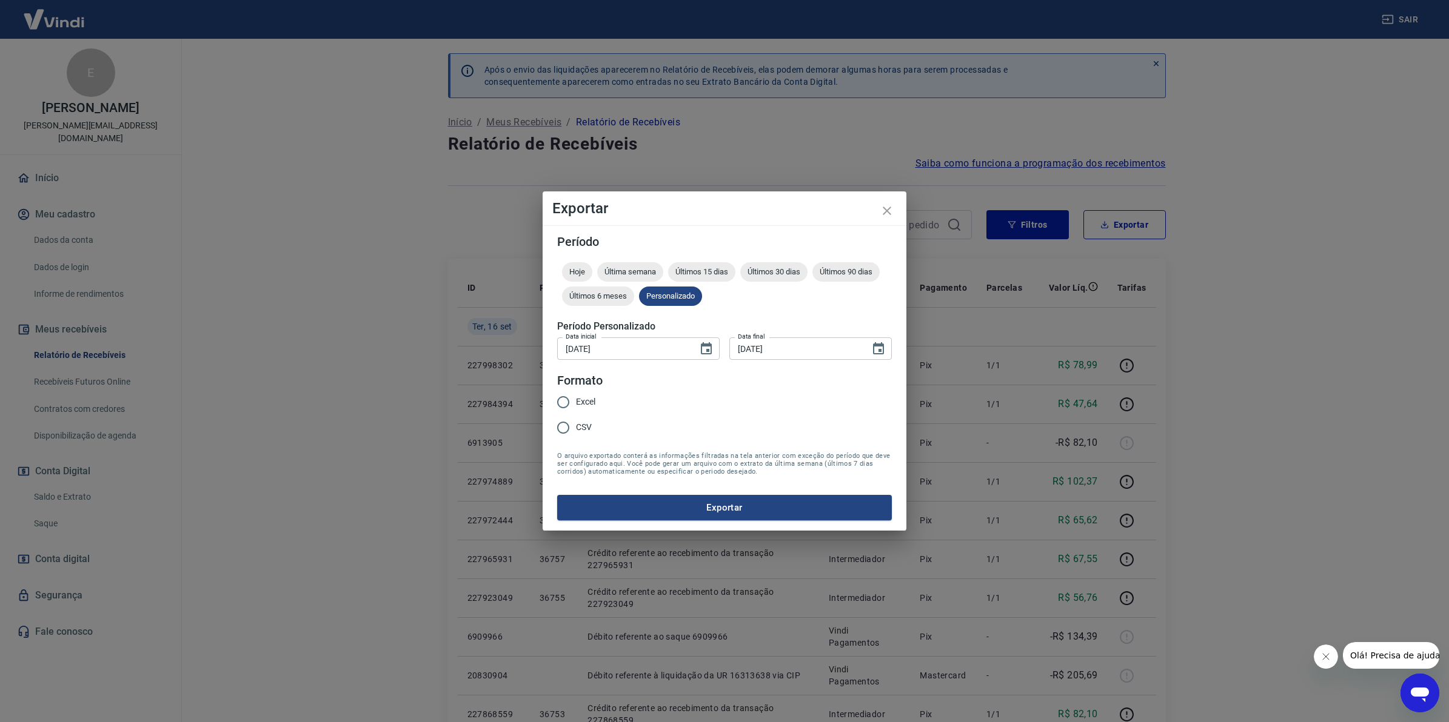 This screenshot has height=722, width=1449. I want to click on span: Hoje, so click(577, 272).